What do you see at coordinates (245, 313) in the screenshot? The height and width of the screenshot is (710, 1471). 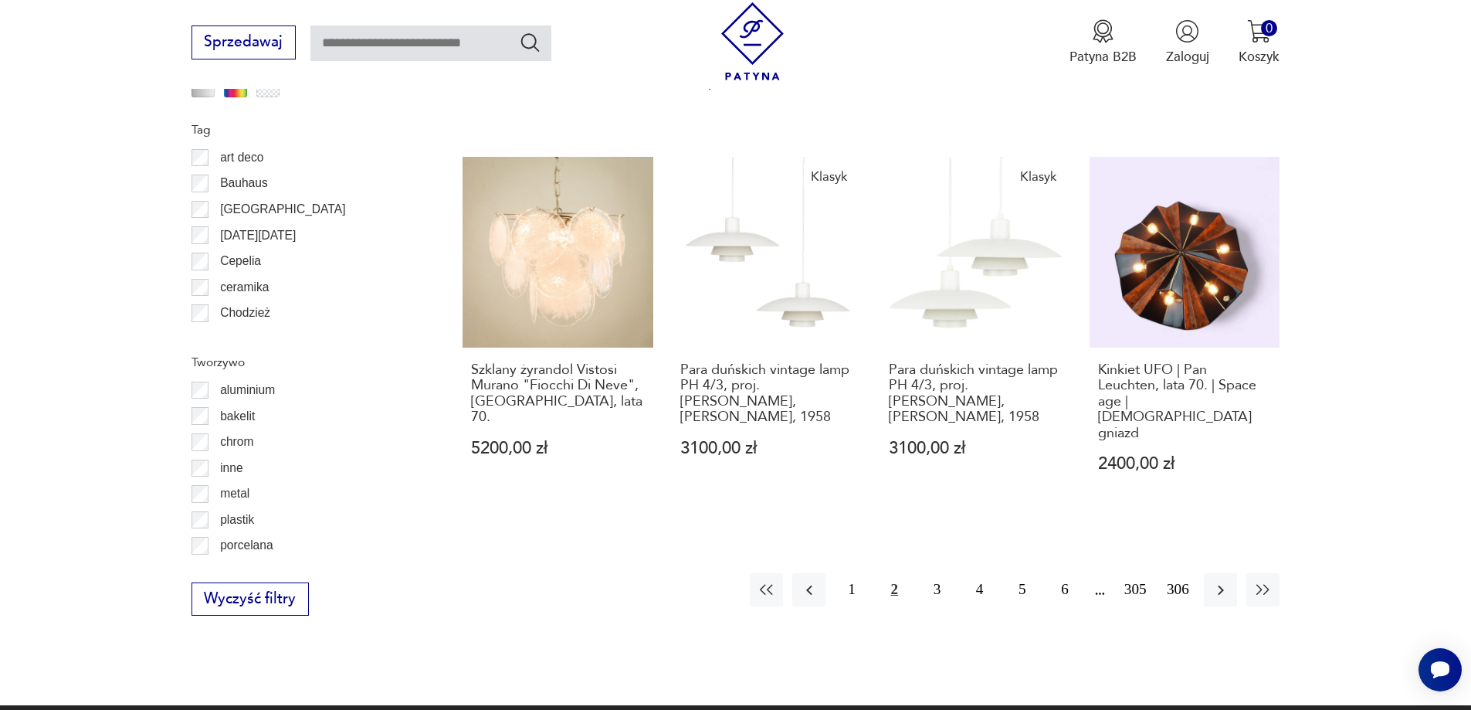 I see `p: Chodzież` at bounding box center [245, 313].